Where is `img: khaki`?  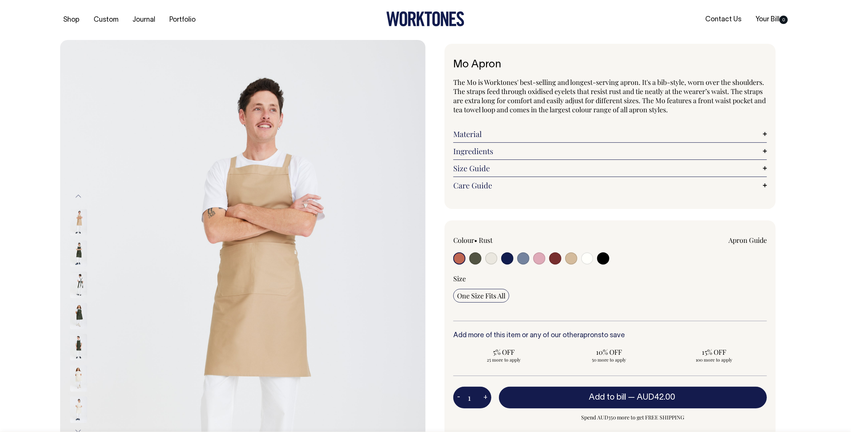 img: khaki is located at coordinates (78, 222).